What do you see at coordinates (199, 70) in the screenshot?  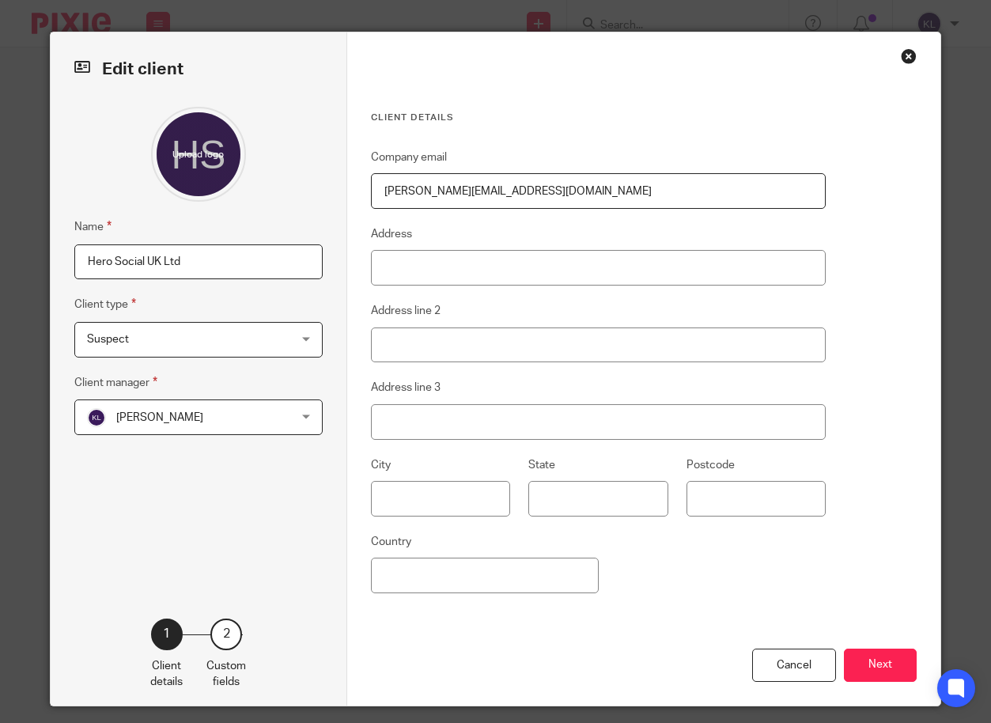 I see `h2: Edit client` at bounding box center [199, 70].